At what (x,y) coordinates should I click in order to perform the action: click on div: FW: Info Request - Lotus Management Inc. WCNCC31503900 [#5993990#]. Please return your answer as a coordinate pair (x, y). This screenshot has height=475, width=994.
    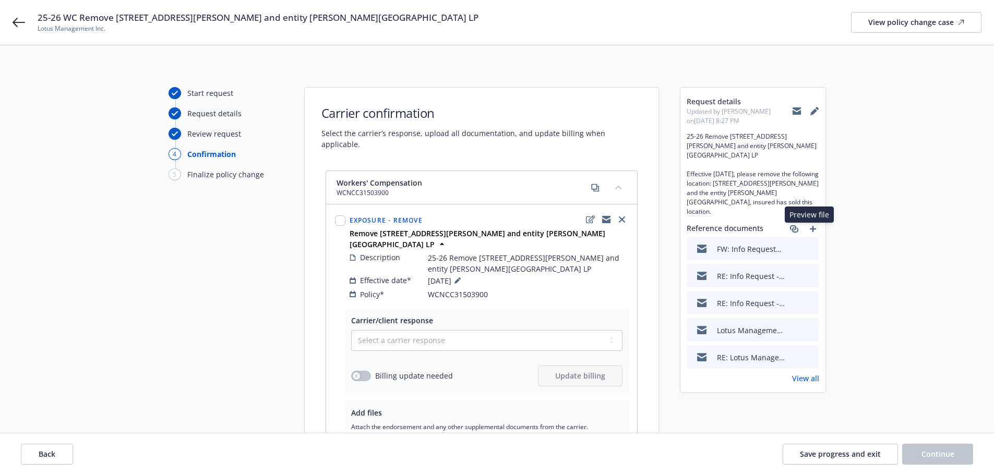
    Looking at the image, I should click on (750, 249).